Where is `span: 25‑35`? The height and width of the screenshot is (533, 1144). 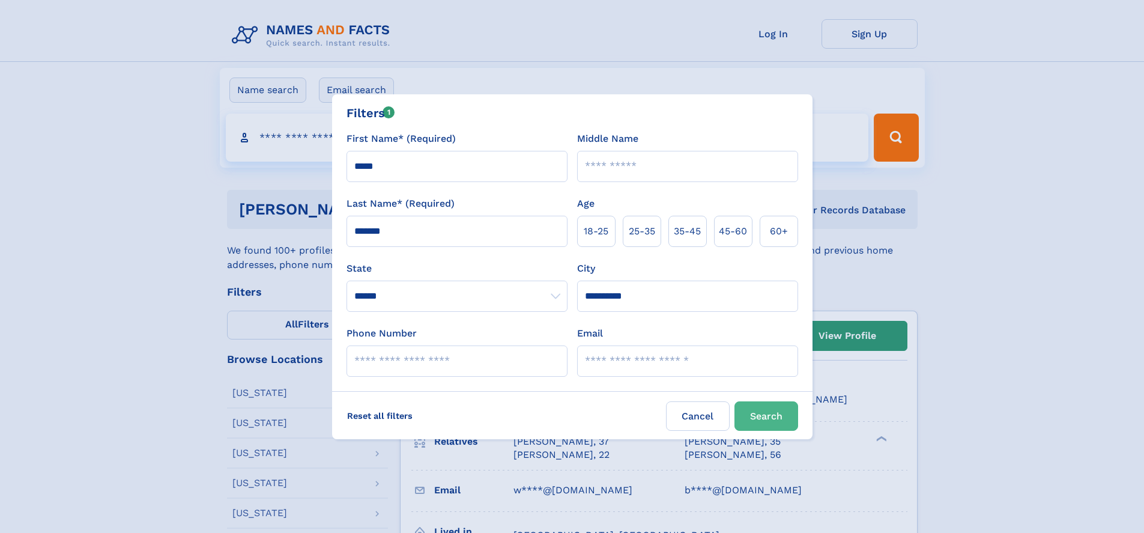 span: 25‑35 is located at coordinates (642, 231).